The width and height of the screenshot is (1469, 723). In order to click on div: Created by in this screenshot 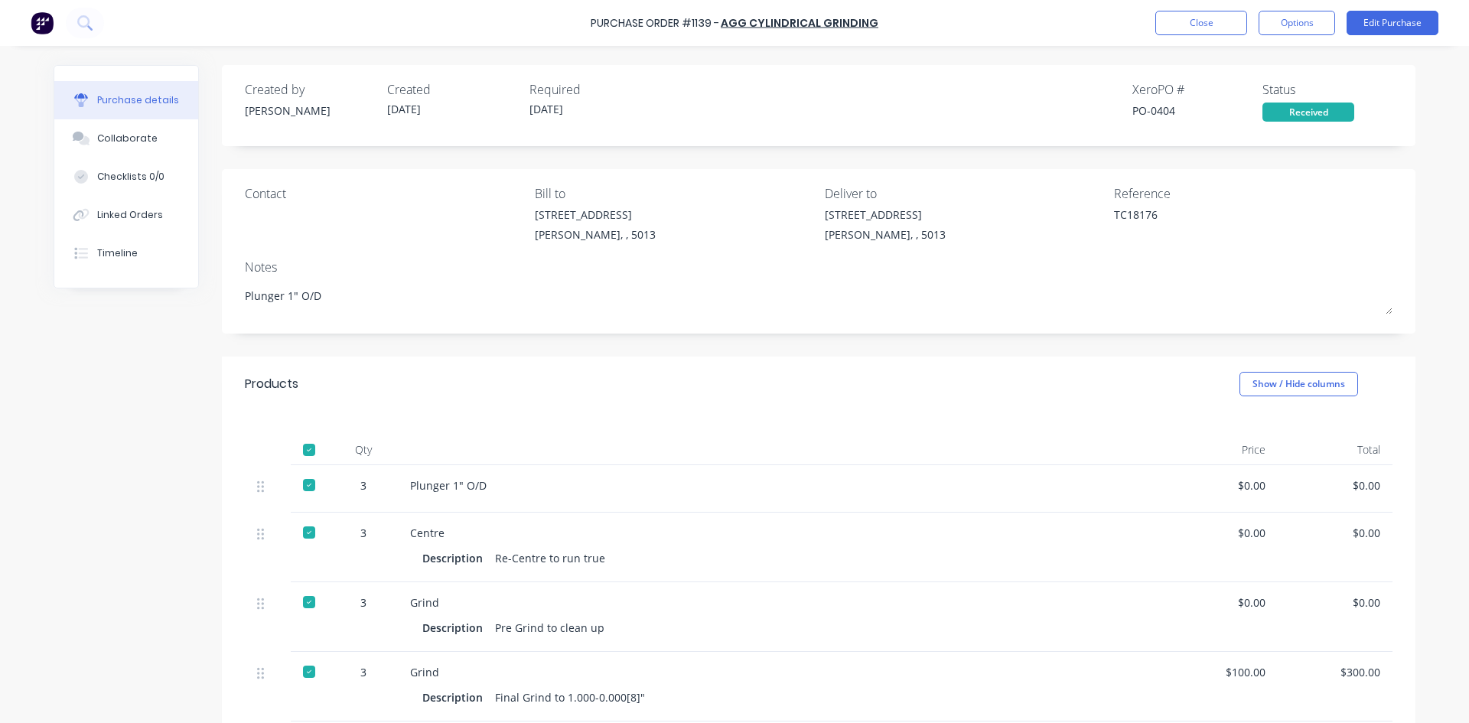, I will do `click(310, 90)`.